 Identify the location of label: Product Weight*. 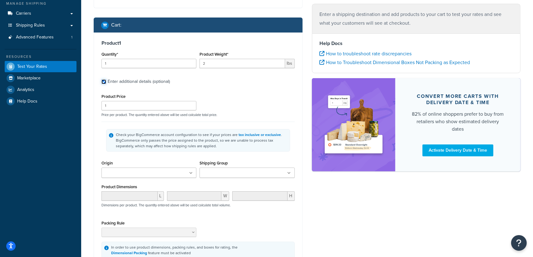
(214, 54).